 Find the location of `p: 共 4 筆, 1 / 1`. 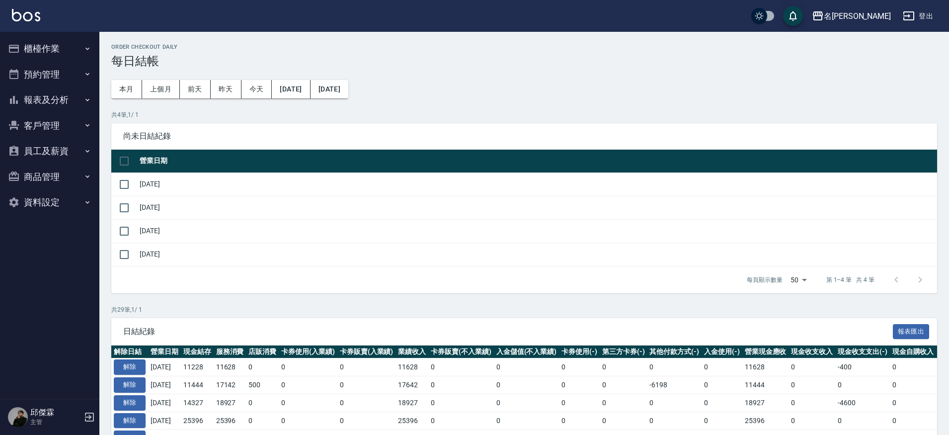

p: 共 4 筆, 1 / 1 is located at coordinates (524, 115).